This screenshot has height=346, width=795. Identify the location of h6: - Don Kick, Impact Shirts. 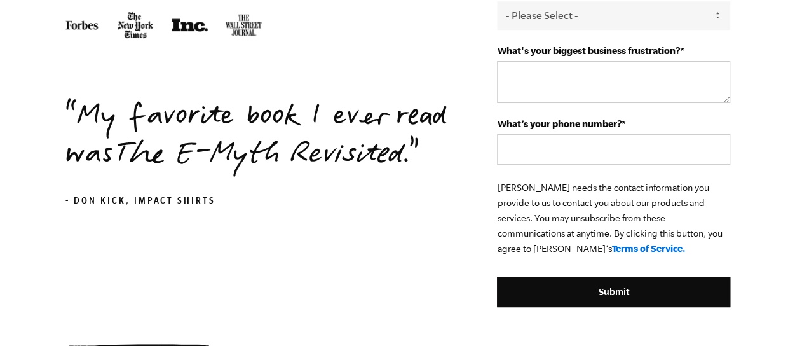
(263, 202).